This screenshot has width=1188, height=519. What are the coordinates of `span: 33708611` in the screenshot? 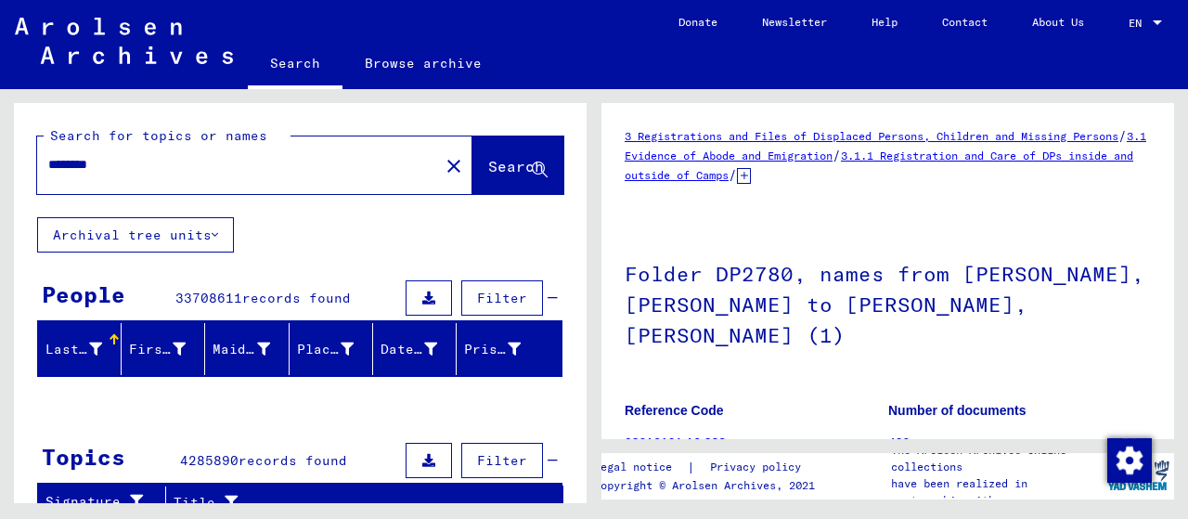 It's located at (209, 298).